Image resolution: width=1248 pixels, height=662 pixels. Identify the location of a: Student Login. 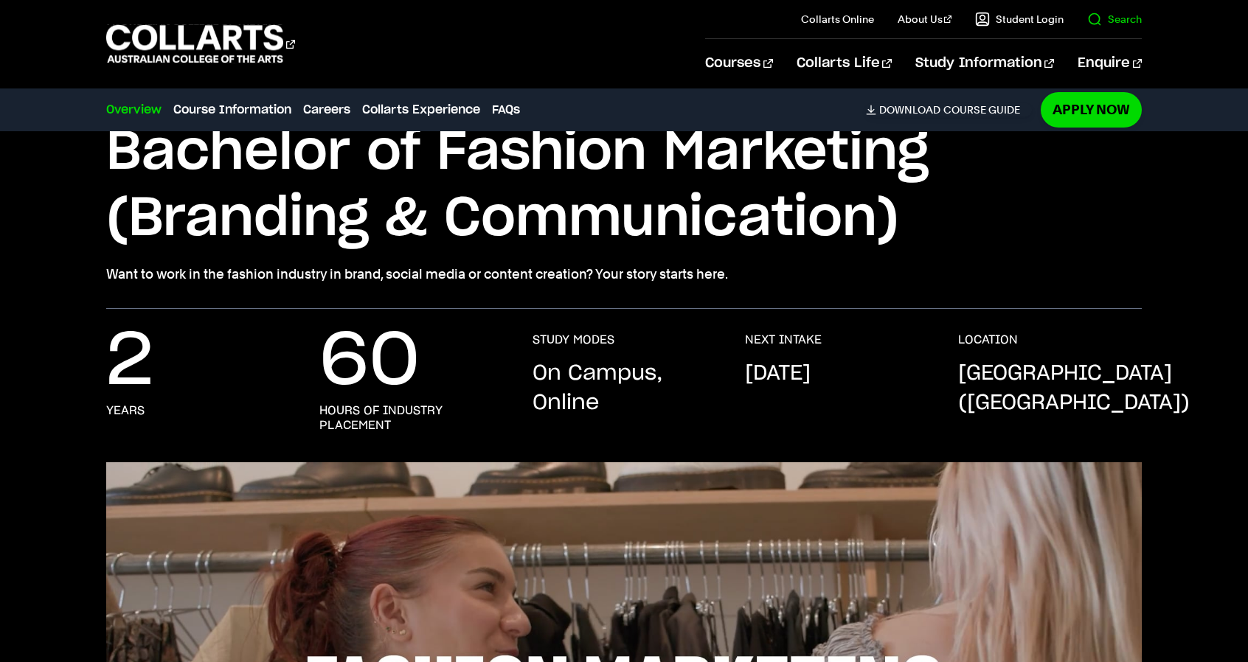
(1019, 19).